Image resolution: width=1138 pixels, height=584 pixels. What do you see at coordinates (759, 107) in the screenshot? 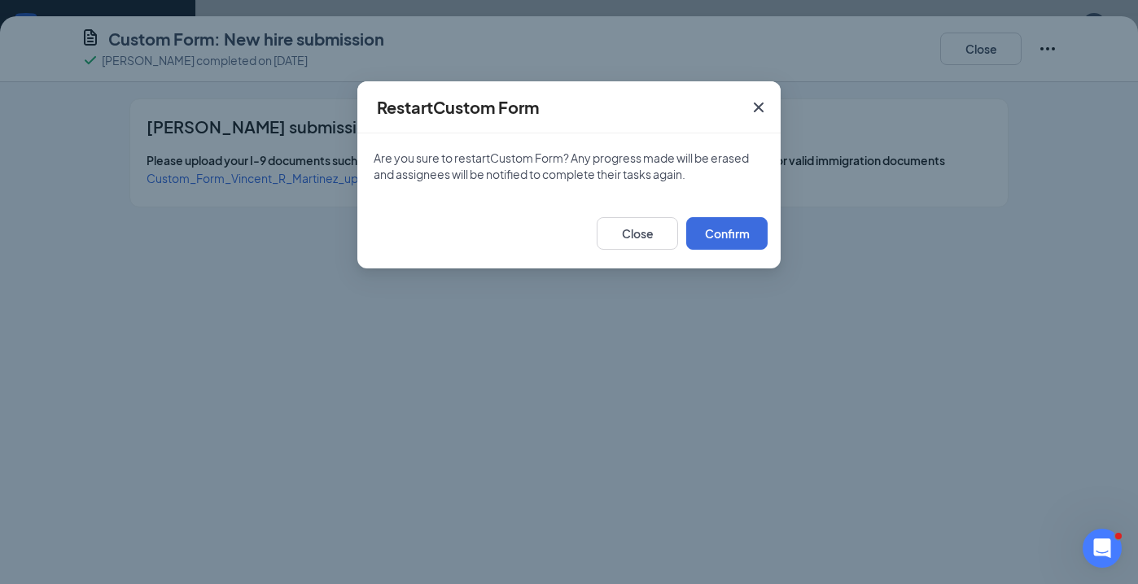
I see `svg: Cross` at bounding box center [759, 107].